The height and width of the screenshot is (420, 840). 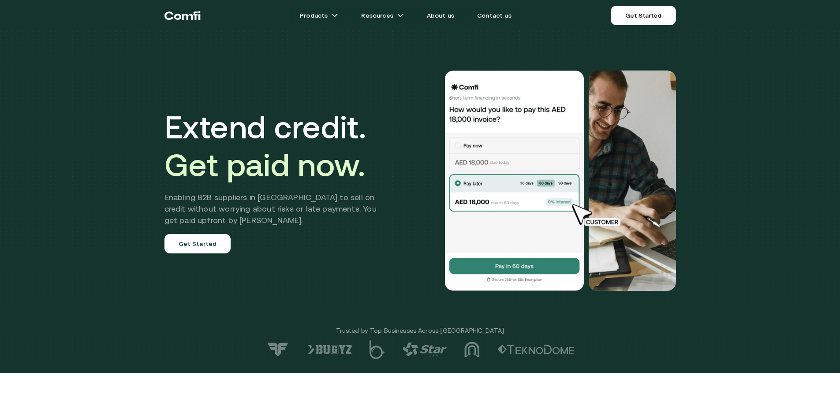 I want to click on img: logo-3, so click(x=472, y=350).